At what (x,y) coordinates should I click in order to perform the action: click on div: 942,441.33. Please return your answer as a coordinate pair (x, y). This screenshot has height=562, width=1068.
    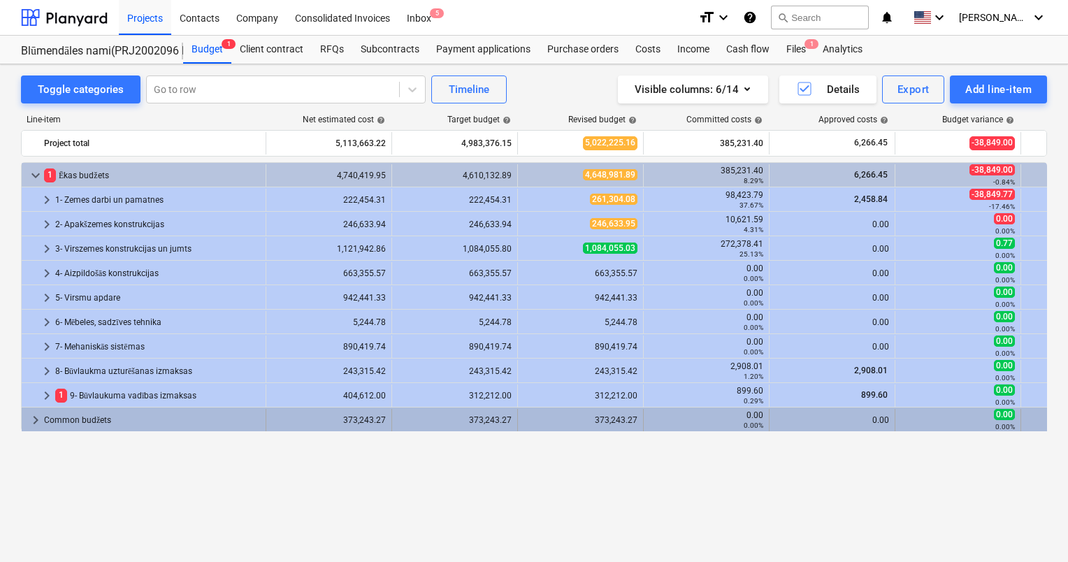
    Looking at the image, I should click on (329, 298).